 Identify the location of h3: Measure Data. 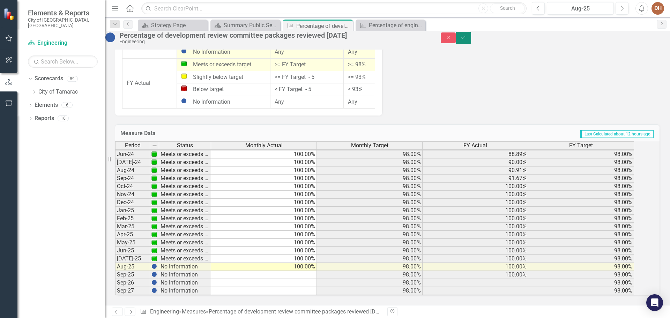
(206, 133).